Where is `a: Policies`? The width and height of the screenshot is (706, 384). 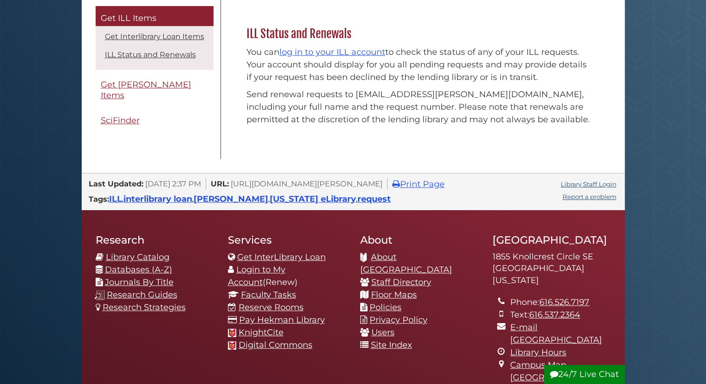 a: Policies is located at coordinates (385, 307).